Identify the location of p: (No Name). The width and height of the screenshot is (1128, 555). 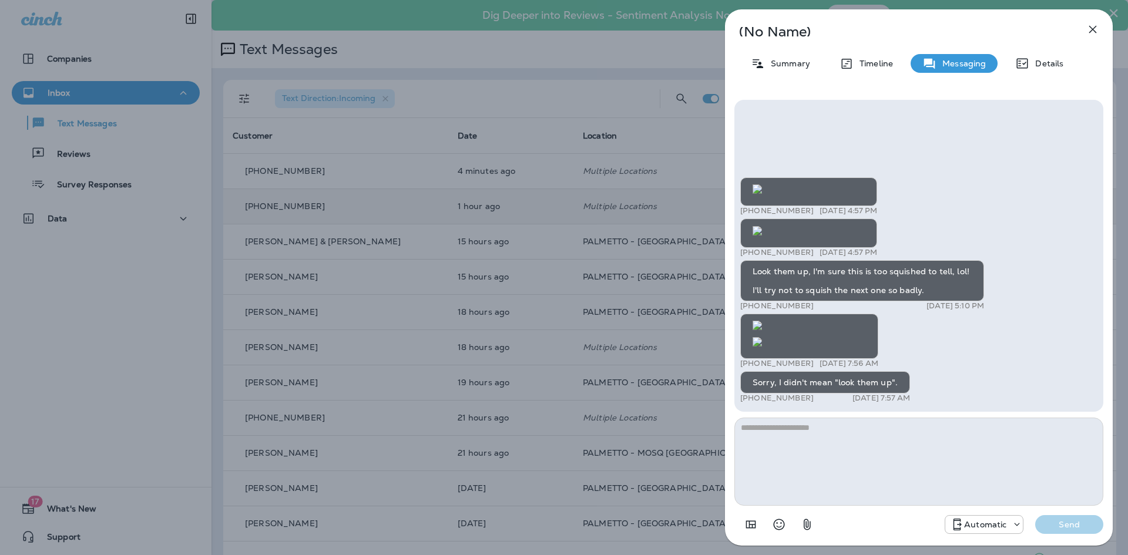
(900, 32).